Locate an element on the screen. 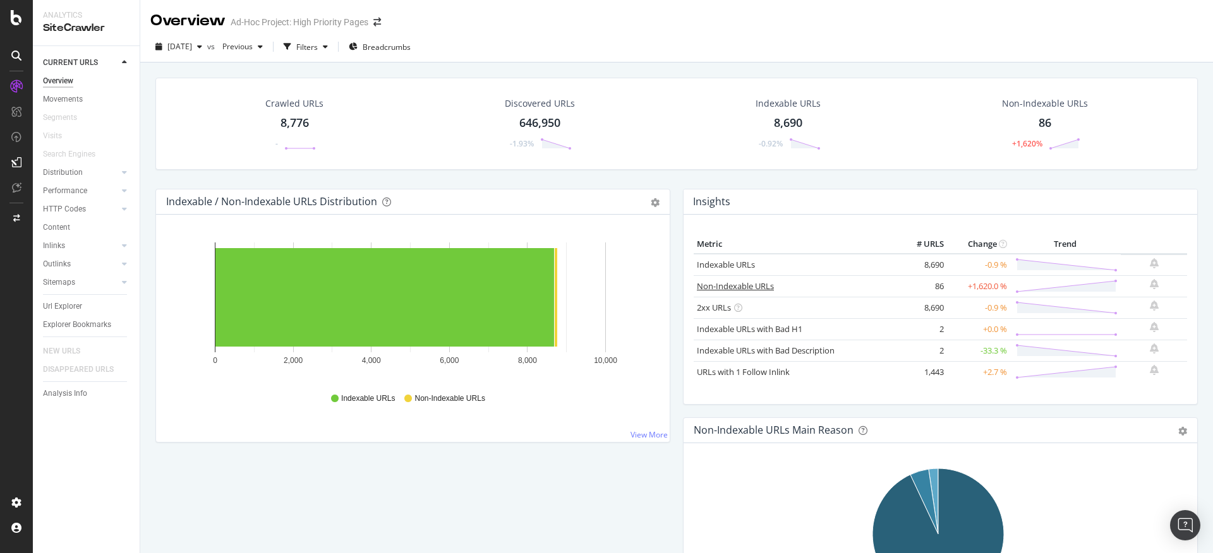  td: 1,443 is located at coordinates (922, 372).